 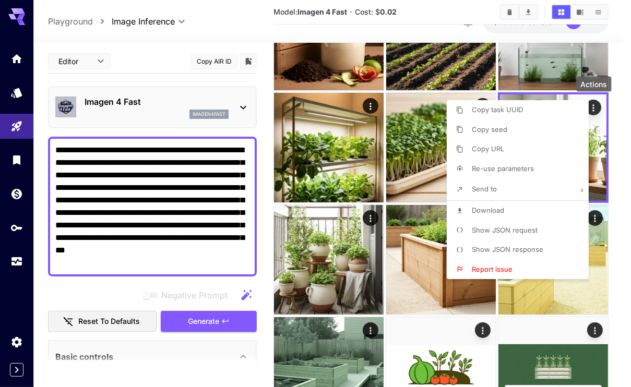 What do you see at coordinates (594, 84) in the screenshot?
I see `div: Actions` at bounding box center [594, 84].